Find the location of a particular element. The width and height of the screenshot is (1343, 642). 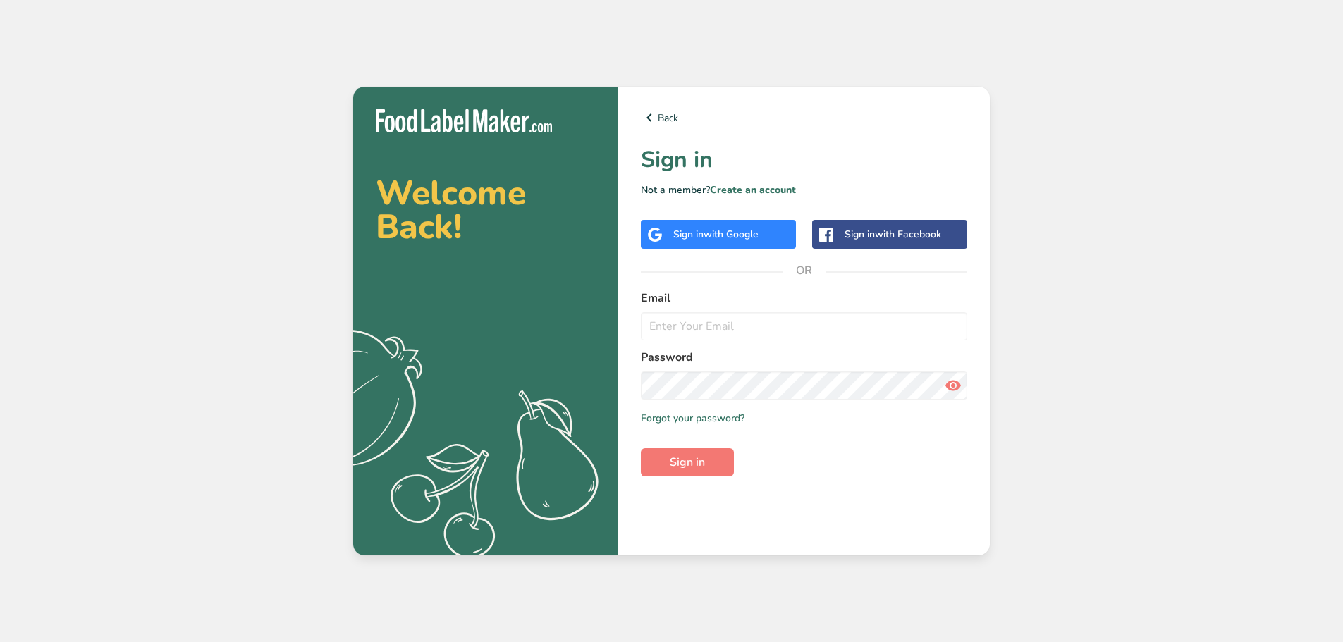

a: Back is located at coordinates (804, 118).